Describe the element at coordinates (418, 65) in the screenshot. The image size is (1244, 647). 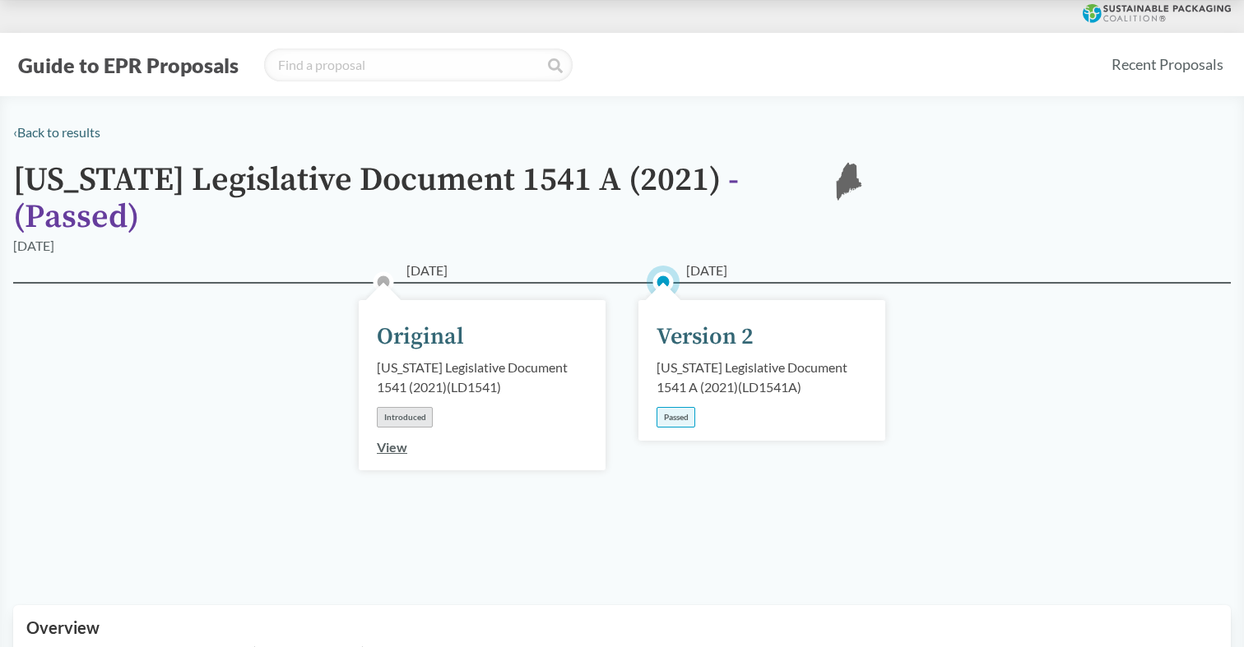
I see `input: Find a proposal` at that location.